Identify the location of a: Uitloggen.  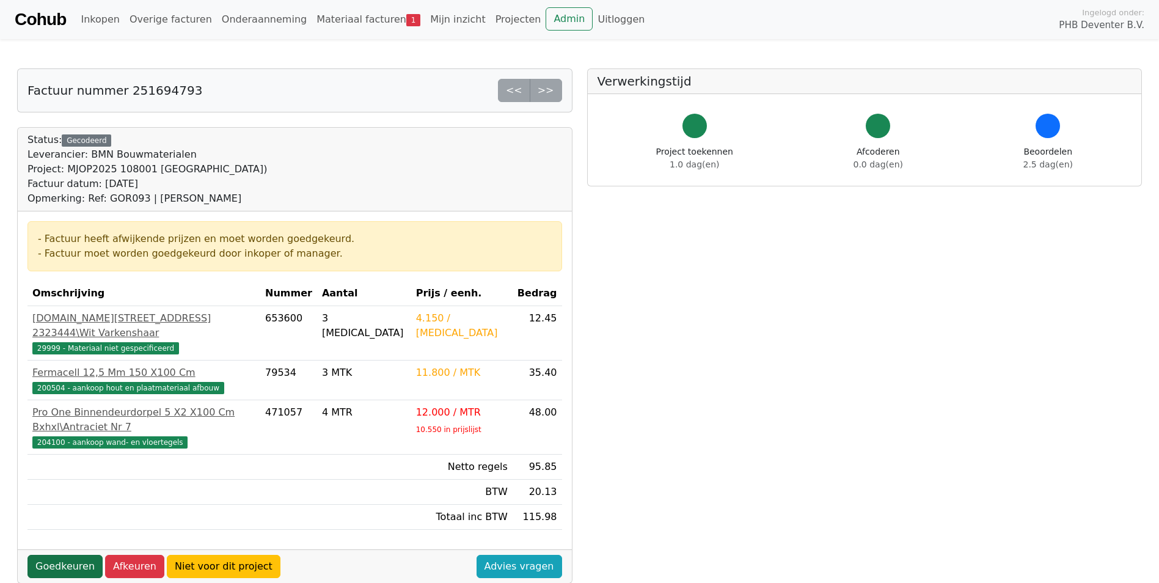
(621, 20).